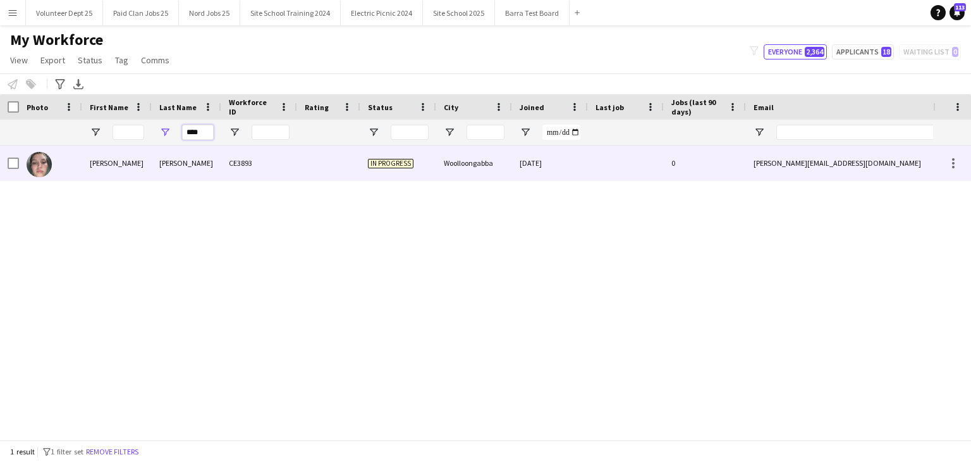 Image resolution: width=971 pixels, height=462 pixels. Describe the element at coordinates (121, 60) in the screenshot. I see `span: Tag` at that location.